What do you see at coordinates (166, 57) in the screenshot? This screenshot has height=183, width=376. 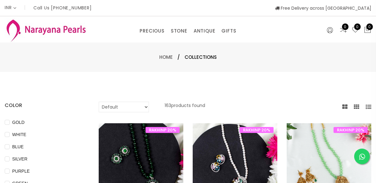 I see `a: Home` at bounding box center [166, 57].